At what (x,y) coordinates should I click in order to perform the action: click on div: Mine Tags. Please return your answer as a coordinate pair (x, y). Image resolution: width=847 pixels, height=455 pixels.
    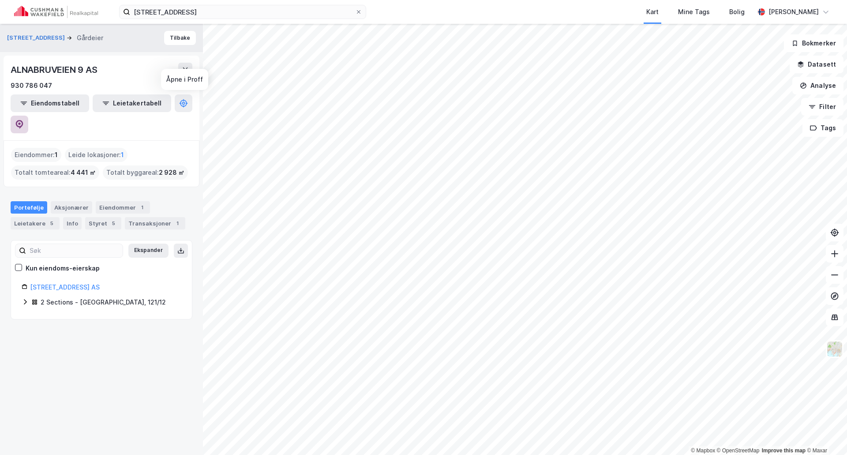
    Looking at the image, I should click on (694, 12).